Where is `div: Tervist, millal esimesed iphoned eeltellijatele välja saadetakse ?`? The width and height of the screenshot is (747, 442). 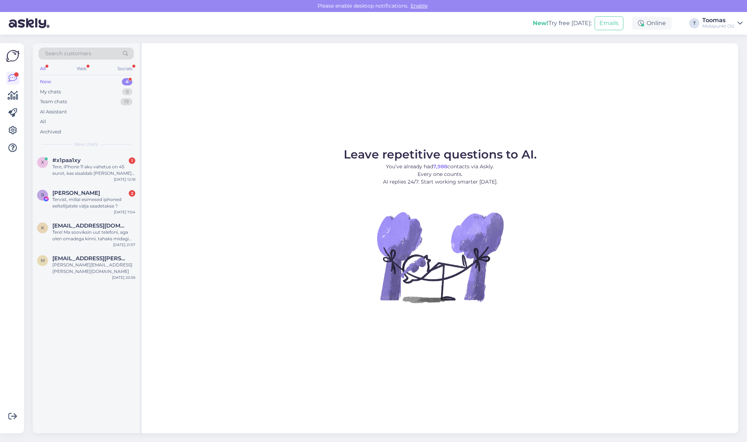 div: Tervist, millal esimesed iphoned eeltellijatele välja saadetakse ? is located at coordinates (94, 203).